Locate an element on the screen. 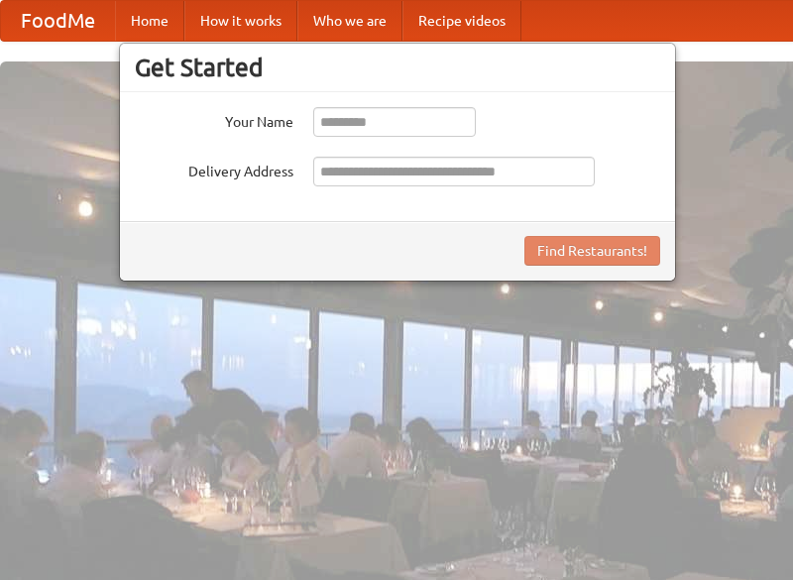  a: Recipe videos is located at coordinates (462, 21).